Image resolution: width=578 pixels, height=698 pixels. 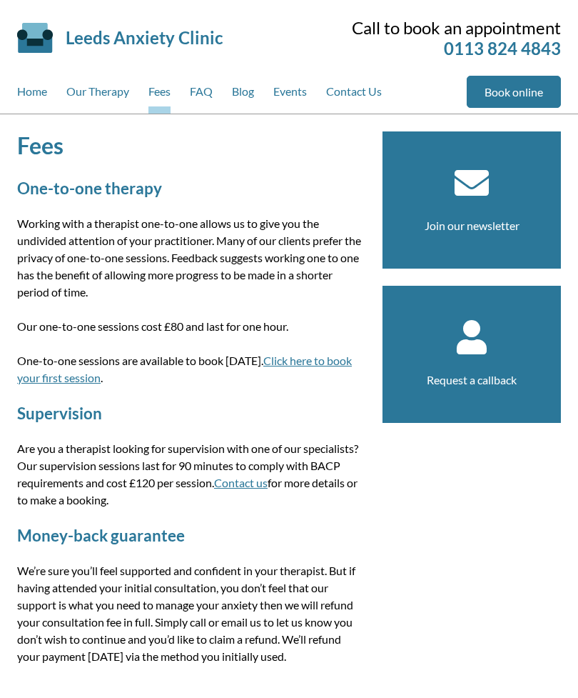 What do you see at coordinates (32, 94) in the screenshot?
I see `a: Home` at bounding box center [32, 94].